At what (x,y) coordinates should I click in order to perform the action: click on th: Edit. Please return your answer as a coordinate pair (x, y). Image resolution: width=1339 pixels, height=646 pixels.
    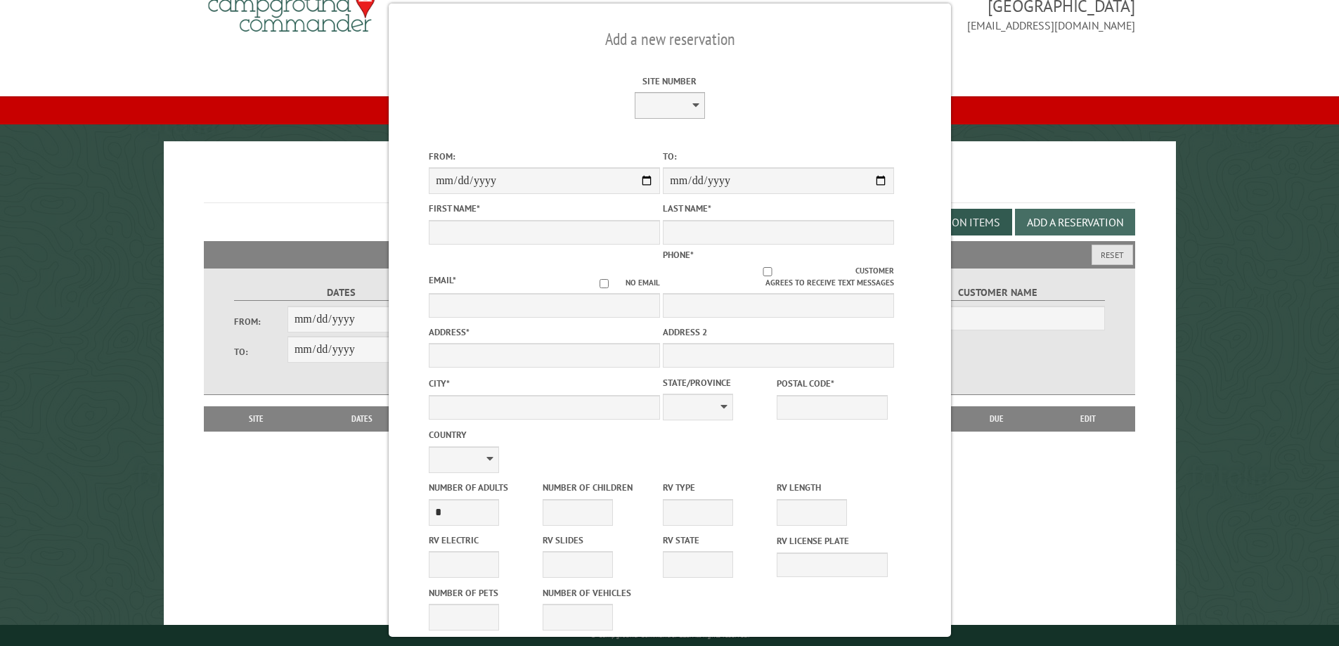
    Looking at the image, I should click on (1088, 419).